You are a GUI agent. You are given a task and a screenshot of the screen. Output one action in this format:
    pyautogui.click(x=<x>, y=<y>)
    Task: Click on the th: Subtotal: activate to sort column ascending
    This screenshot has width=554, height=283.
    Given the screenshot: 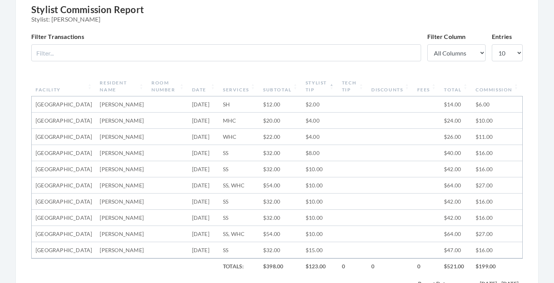 What is the action you would take?
    pyautogui.click(x=280, y=86)
    